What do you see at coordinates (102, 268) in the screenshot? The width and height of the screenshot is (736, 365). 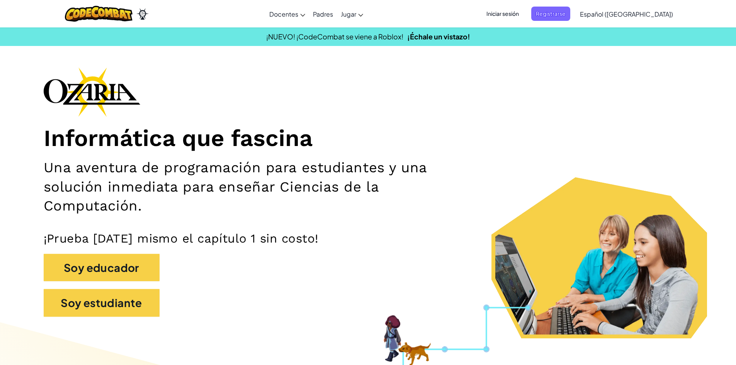 I see `button: Soy educador` at bounding box center [102, 268].